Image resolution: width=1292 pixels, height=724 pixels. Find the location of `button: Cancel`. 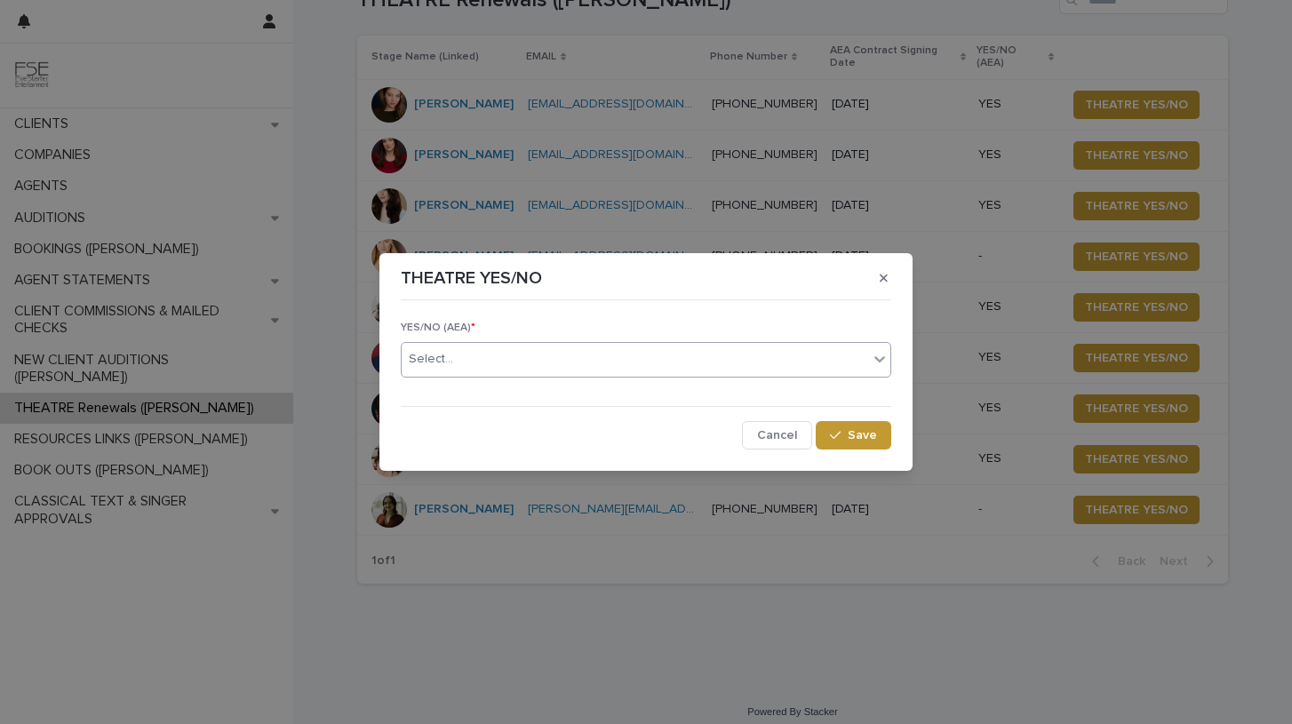

button: Cancel is located at coordinates (776, 435).